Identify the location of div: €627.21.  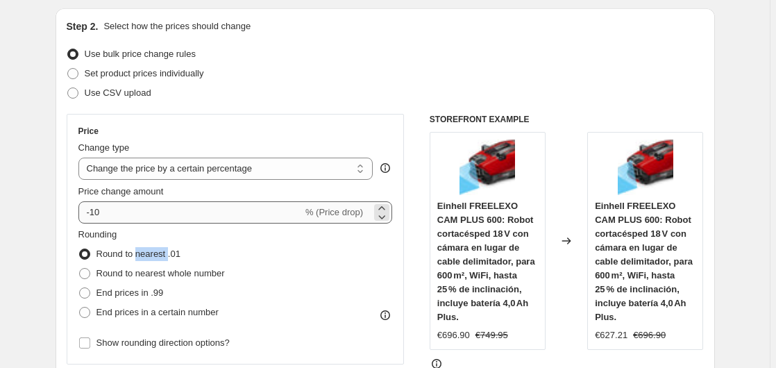
(611, 335).